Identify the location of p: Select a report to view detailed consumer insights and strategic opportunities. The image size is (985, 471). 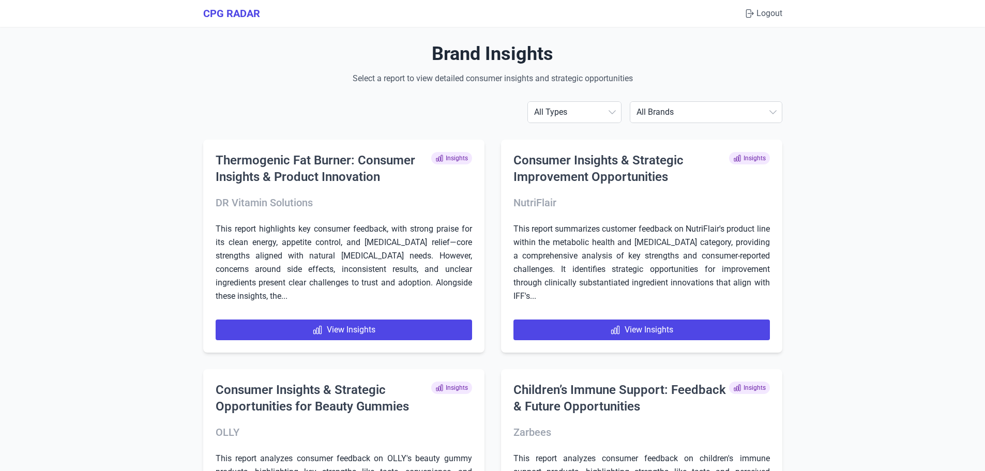
(493, 79).